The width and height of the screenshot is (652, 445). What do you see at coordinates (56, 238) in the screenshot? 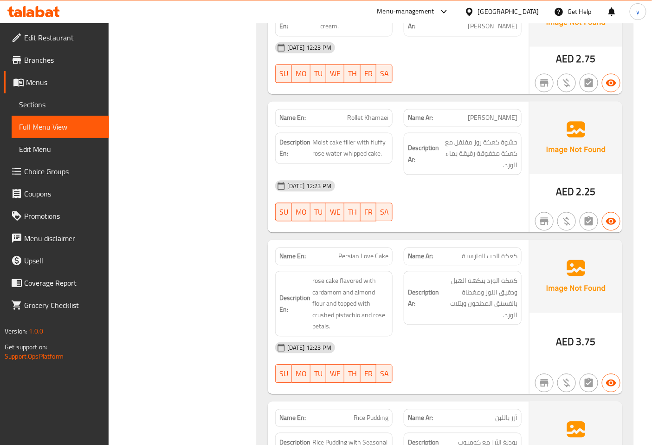
I see `a: Menu disclaimer` at bounding box center [56, 238].